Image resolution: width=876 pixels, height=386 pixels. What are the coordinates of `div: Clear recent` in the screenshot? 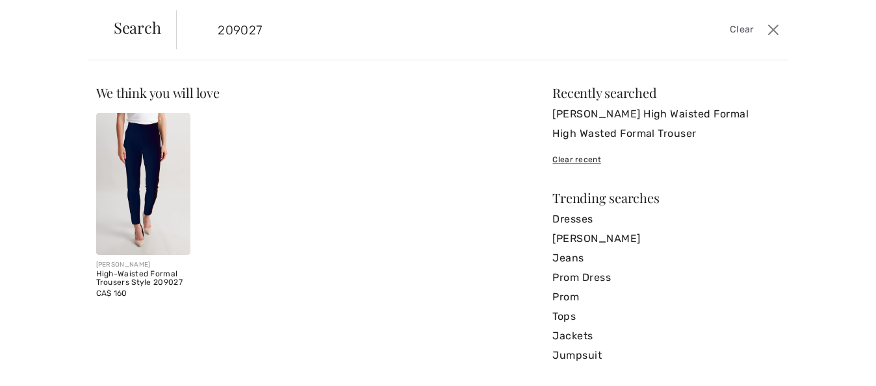 It's located at (666, 160).